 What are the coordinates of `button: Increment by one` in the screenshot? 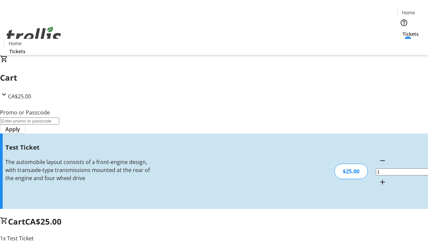 It's located at (382, 182).